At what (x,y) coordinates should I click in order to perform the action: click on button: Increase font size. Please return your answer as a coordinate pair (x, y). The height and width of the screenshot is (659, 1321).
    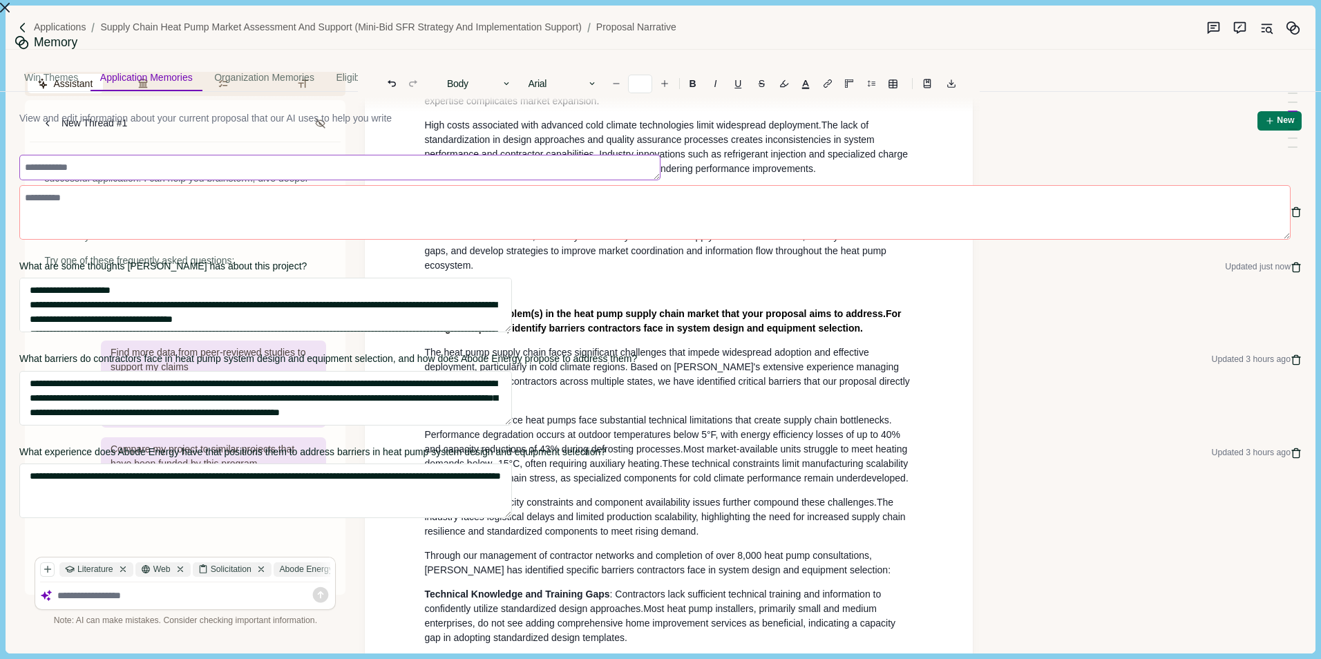
    Looking at the image, I should click on (665, 84).